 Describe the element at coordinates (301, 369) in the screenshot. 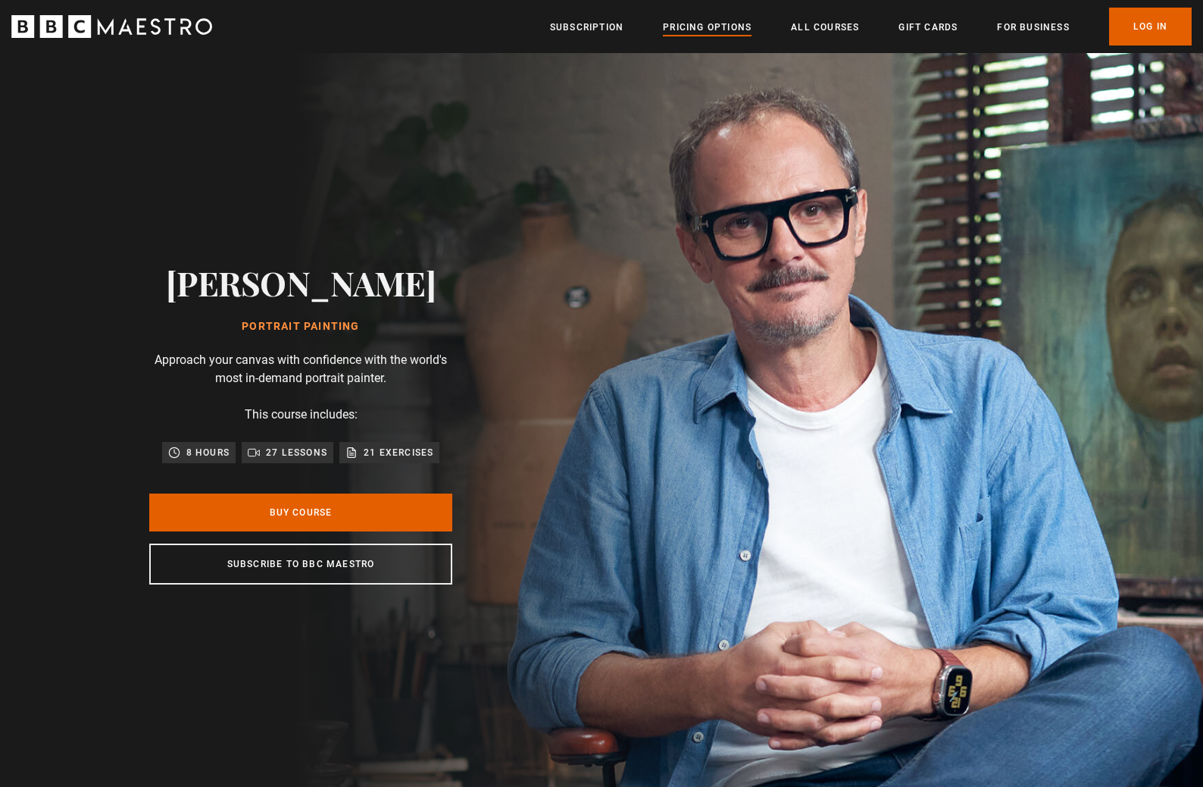

I see `p: Approach your canvas with confidence with the world's most in-demand portrait painter.` at that location.